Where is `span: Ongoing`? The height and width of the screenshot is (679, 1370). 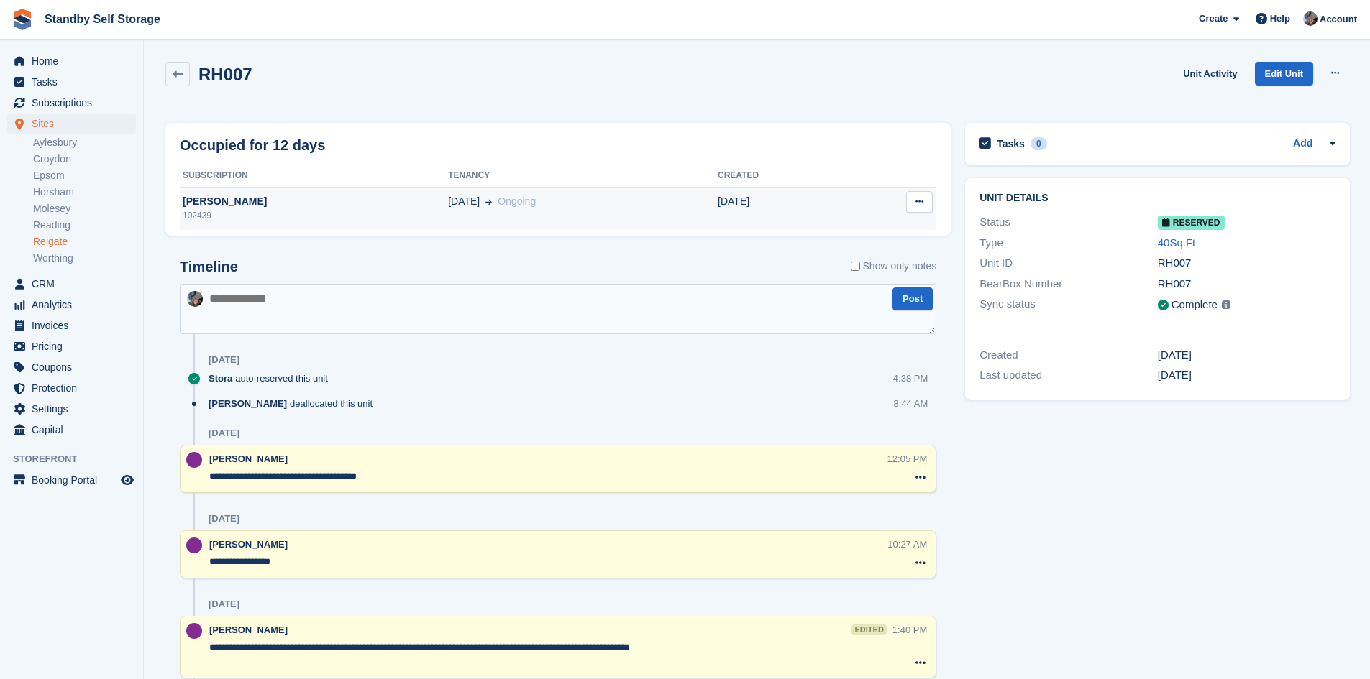
span: Ongoing is located at coordinates (516, 201).